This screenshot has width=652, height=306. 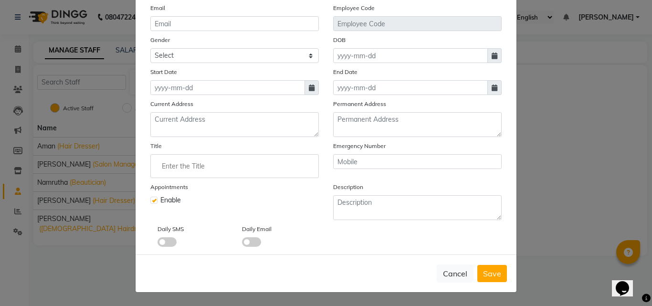 What do you see at coordinates (257, 229) in the screenshot?
I see `label: Daily Email` at bounding box center [257, 229].